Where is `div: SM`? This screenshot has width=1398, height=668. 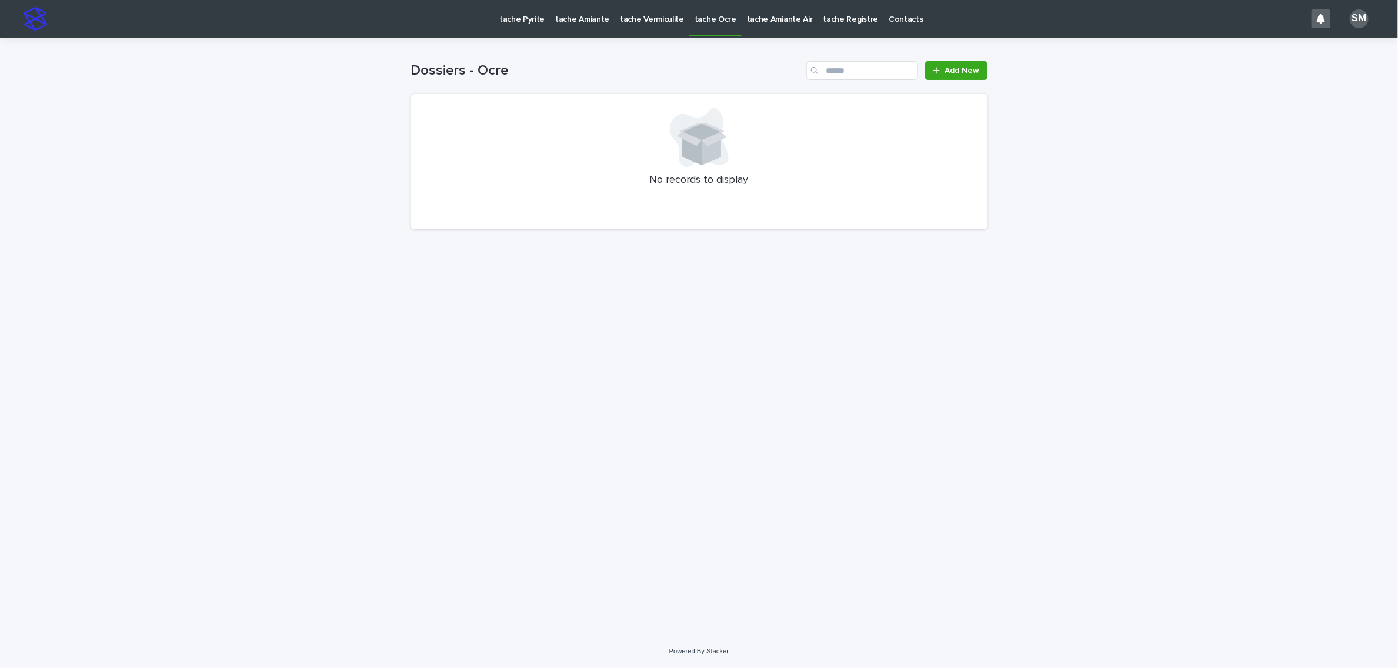 div: SM is located at coordinates (1359, 19).